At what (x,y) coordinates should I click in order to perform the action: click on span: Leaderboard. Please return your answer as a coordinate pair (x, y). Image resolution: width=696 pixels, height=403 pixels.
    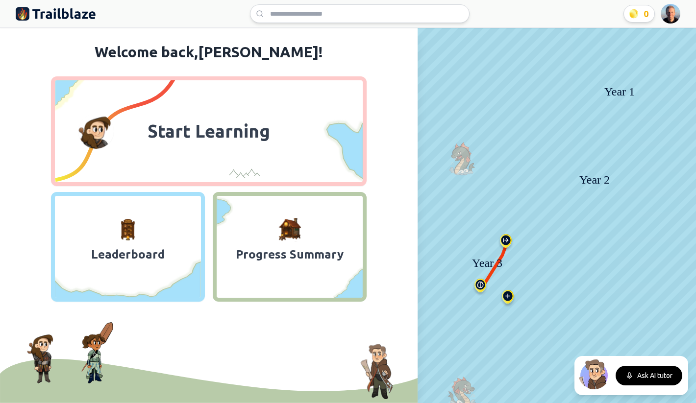
    Looking at the image, I should click on (128, 255).